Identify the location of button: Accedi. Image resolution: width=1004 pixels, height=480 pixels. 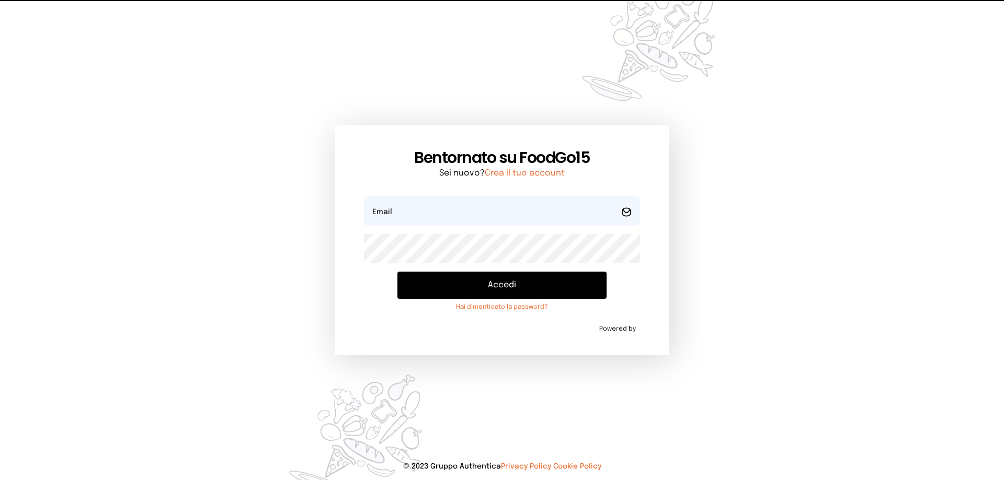
(502, 285).